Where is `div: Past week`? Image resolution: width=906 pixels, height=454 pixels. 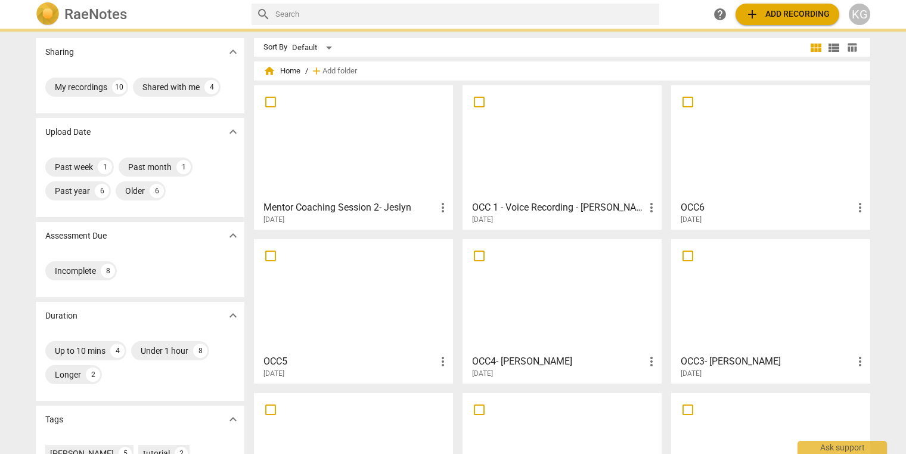
div: Past week is located at coordinates (74, 167).